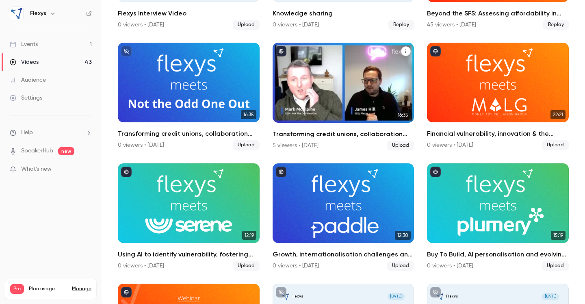 The height and width of the screenshot is (304, 585). Describe the element at coordinates (82, 289) in the screenshot. I see `a: Manage` at that location.